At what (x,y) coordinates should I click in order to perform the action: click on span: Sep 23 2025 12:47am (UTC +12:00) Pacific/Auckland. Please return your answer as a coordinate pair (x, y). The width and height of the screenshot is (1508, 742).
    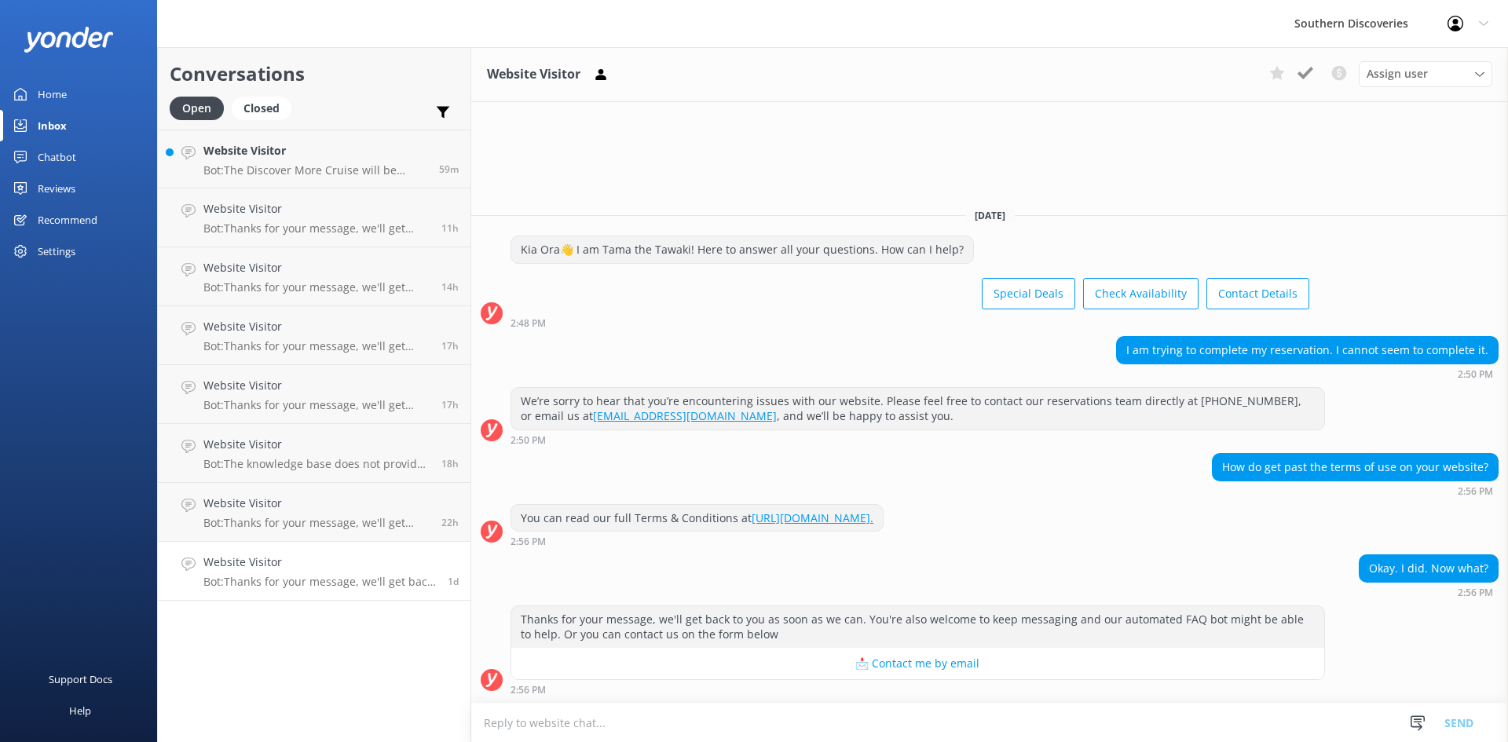
    Looking at the image, I should click on (450, 287).